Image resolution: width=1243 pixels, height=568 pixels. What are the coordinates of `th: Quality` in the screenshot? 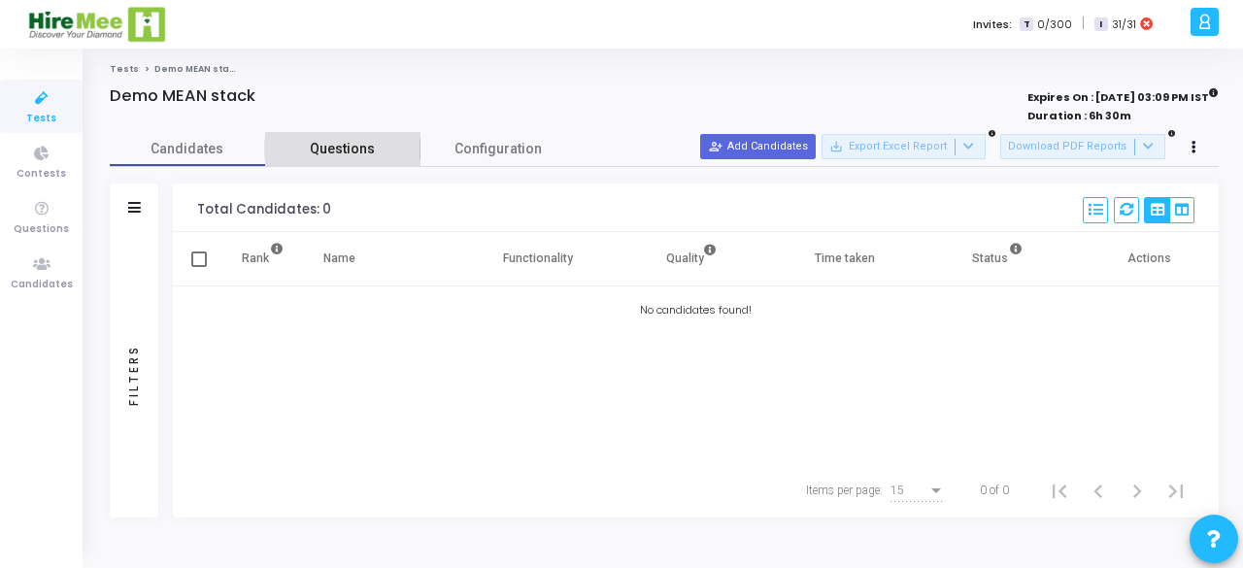 It's located at (691, 259).